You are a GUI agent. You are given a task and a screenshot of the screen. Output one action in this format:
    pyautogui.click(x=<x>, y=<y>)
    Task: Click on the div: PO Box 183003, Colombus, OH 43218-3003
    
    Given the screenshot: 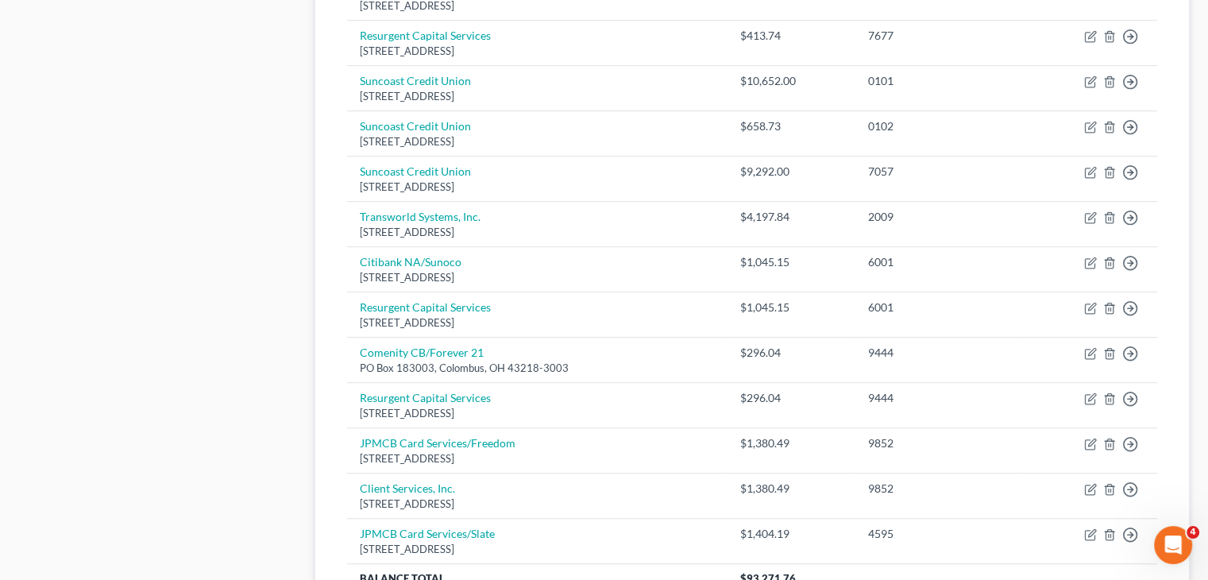 What is the action you would take?
    pyautogui.click(x=537, y=368)
    